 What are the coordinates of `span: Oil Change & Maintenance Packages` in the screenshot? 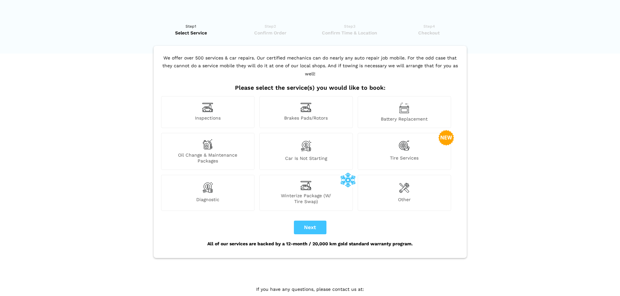 It's located at (207, 158).